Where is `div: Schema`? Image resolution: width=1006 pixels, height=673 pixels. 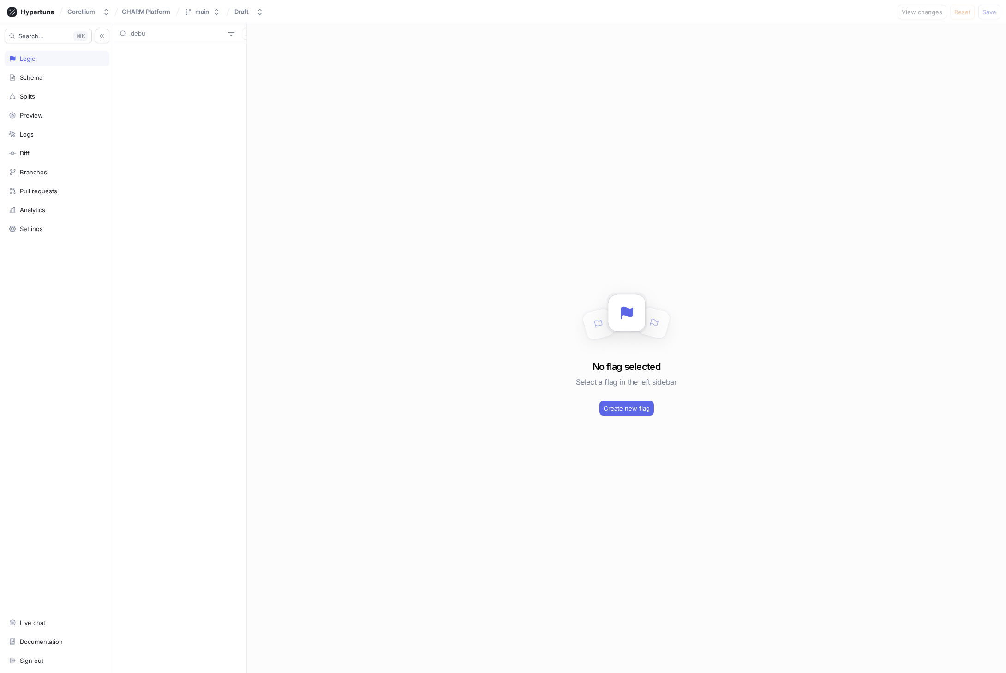
div: Schema is located at coordinates (31, 78).